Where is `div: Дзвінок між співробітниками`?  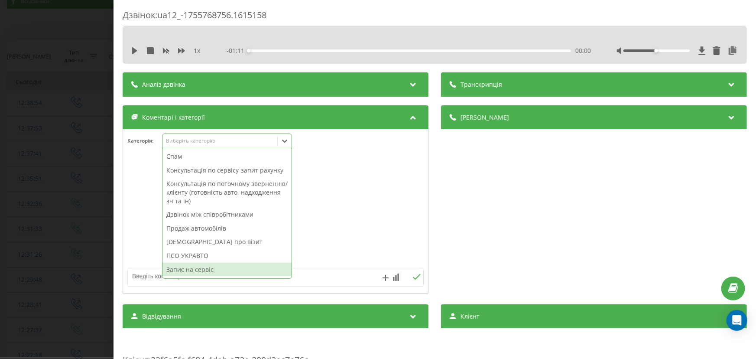
div: Дзвінок між співробітниками is located at coordinates (227, 214).